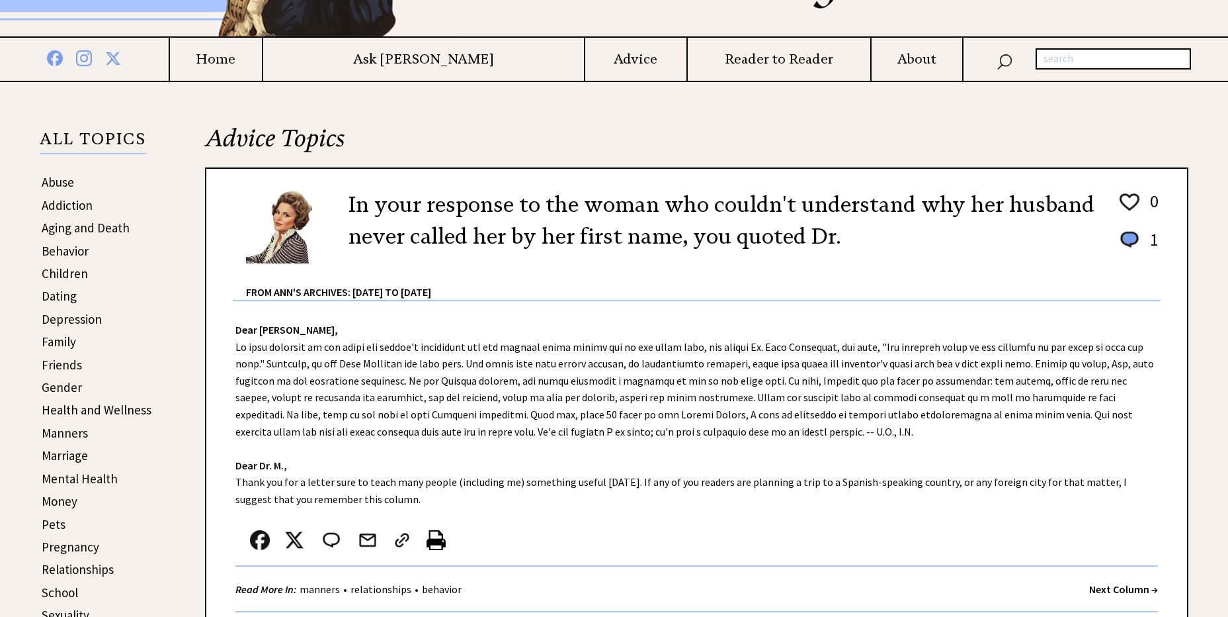 This screenshot has width=1228, height=617. I want to click on a: Pets, so click(54, 524).